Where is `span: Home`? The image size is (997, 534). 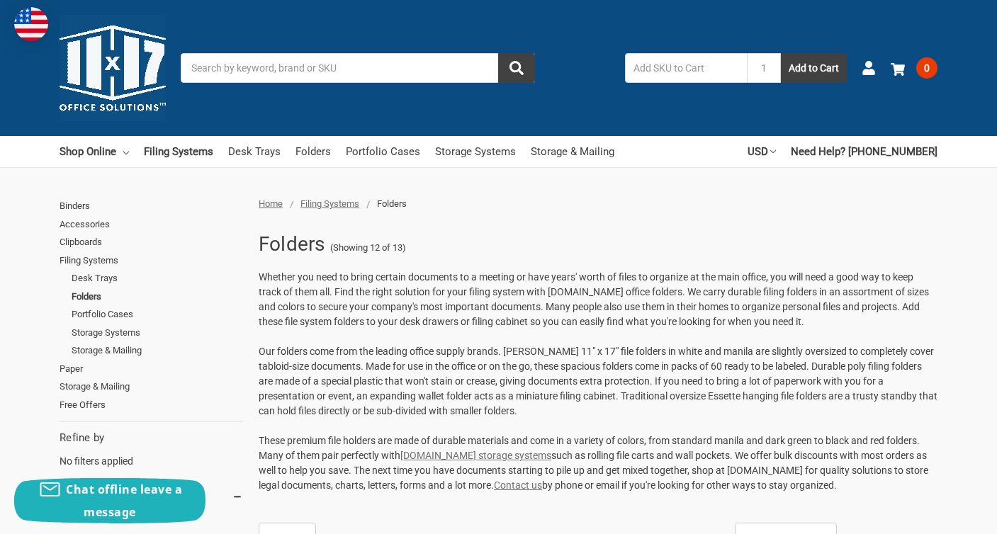
span: Home is located at coordinates (271, 203).